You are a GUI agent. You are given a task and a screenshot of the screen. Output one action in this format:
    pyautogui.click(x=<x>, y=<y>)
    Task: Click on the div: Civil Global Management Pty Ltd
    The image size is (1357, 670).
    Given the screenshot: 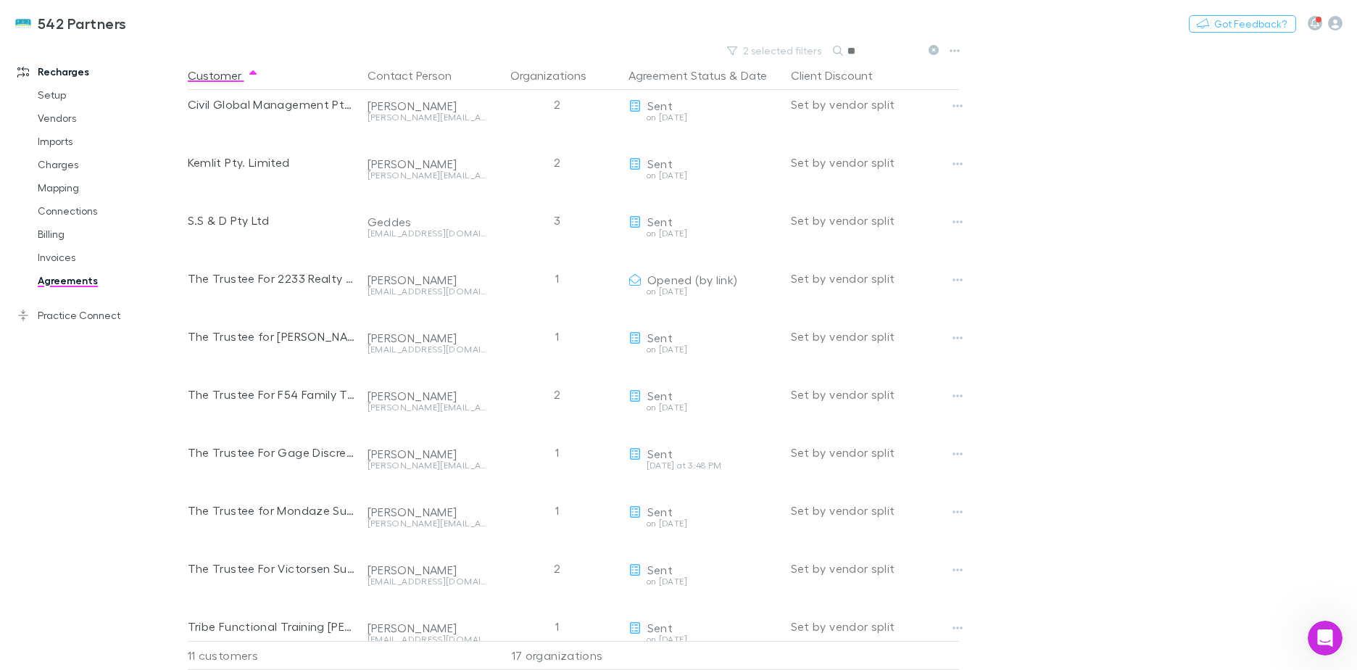 What is the action you would take?
    pyautogui.click(x=272, y=104)
    